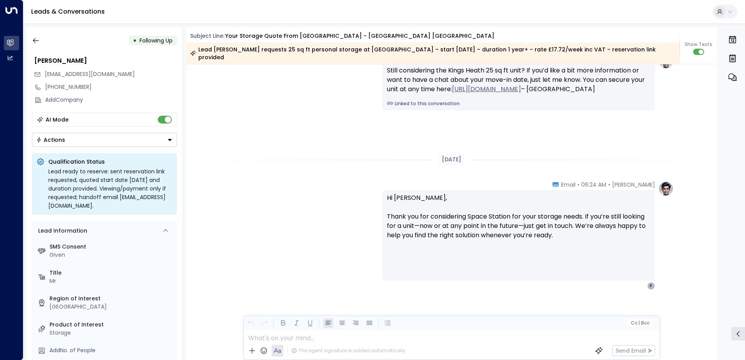  What do you see at coordinates (110, 162) in the screenshot?
I see `p: Qualification Status` at bounding box center [110, 162].